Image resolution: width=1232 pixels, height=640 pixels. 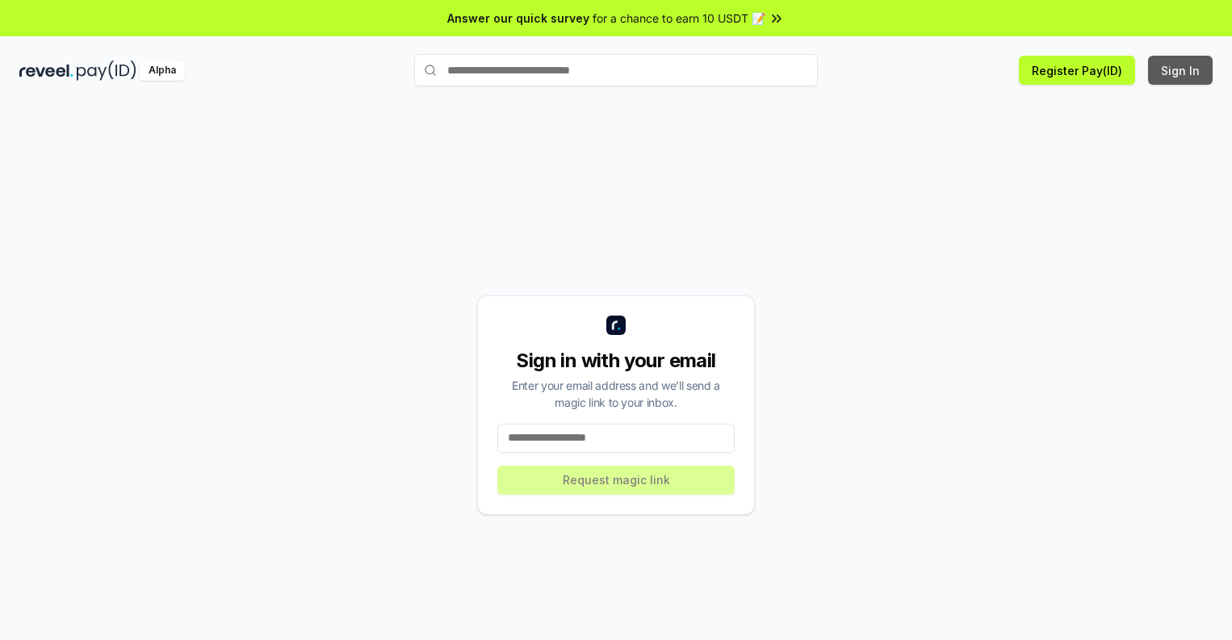 What do you see at coordinates (162, 70) in the screenshot?
I see `div: Alpha` at bounding box center [162, 70].